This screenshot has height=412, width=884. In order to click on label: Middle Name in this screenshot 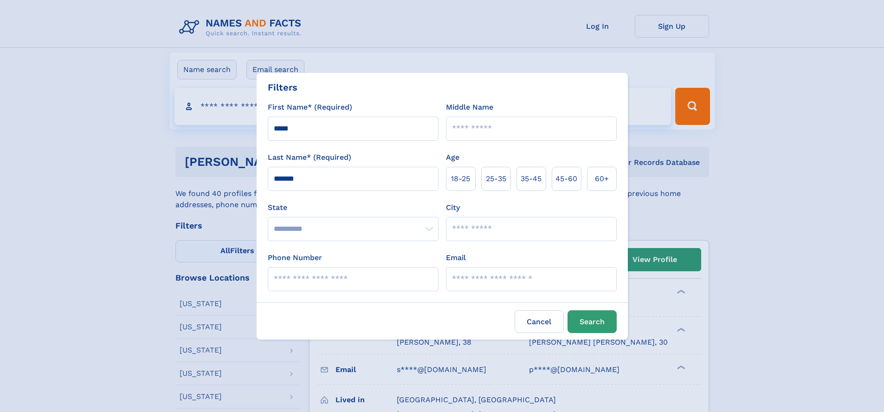, I will do `click(470, 107)`.